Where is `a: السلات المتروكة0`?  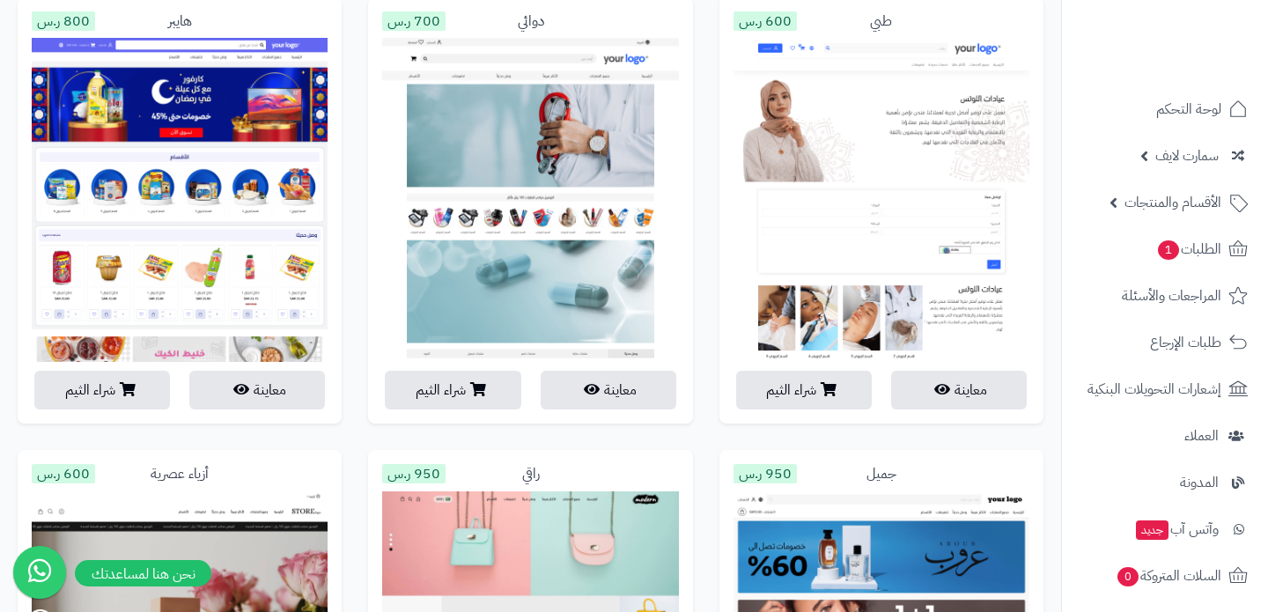
a: السلات المتروكة0 is located at coordinates (1165, 576).